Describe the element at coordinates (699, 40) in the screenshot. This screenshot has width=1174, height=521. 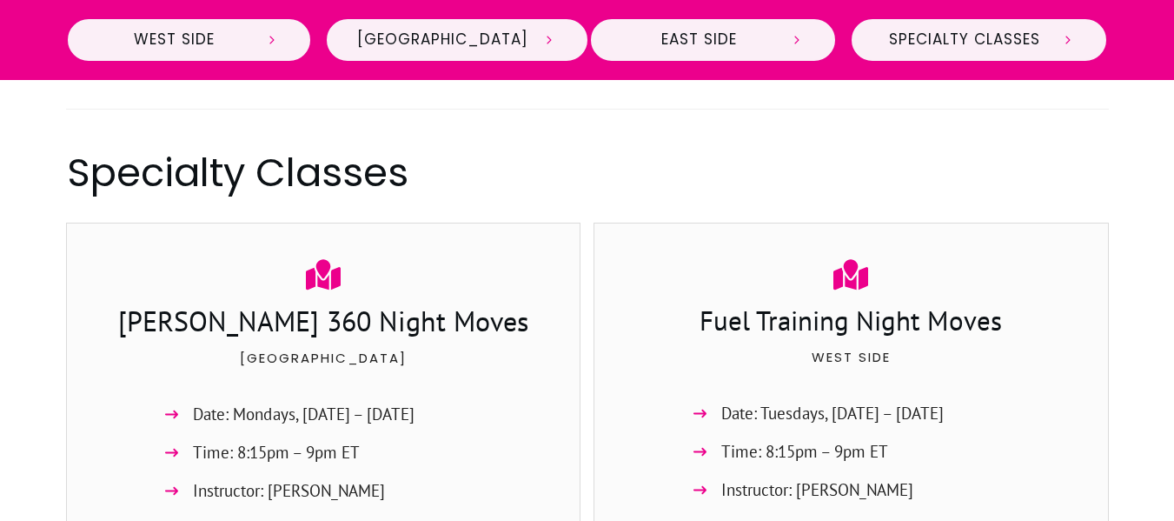
I see `span: East Side` at that location.